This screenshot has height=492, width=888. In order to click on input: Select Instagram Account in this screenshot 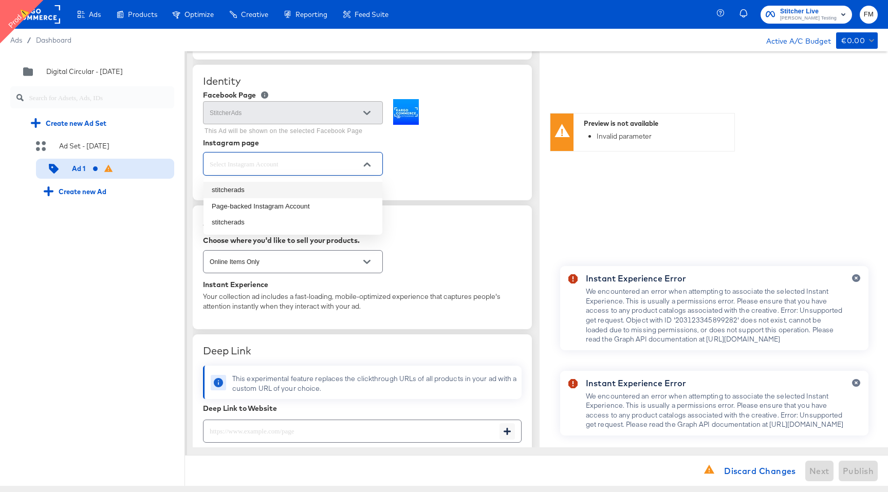, I will do `click(285, 164)`.